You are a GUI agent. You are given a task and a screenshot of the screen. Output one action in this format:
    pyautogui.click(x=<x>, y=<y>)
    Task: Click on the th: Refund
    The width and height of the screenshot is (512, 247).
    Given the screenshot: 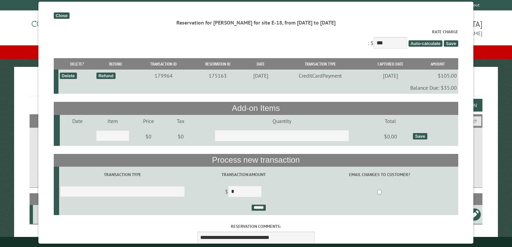 What is the action you would take?
    pyautogui.click(x=116, y=64)
    